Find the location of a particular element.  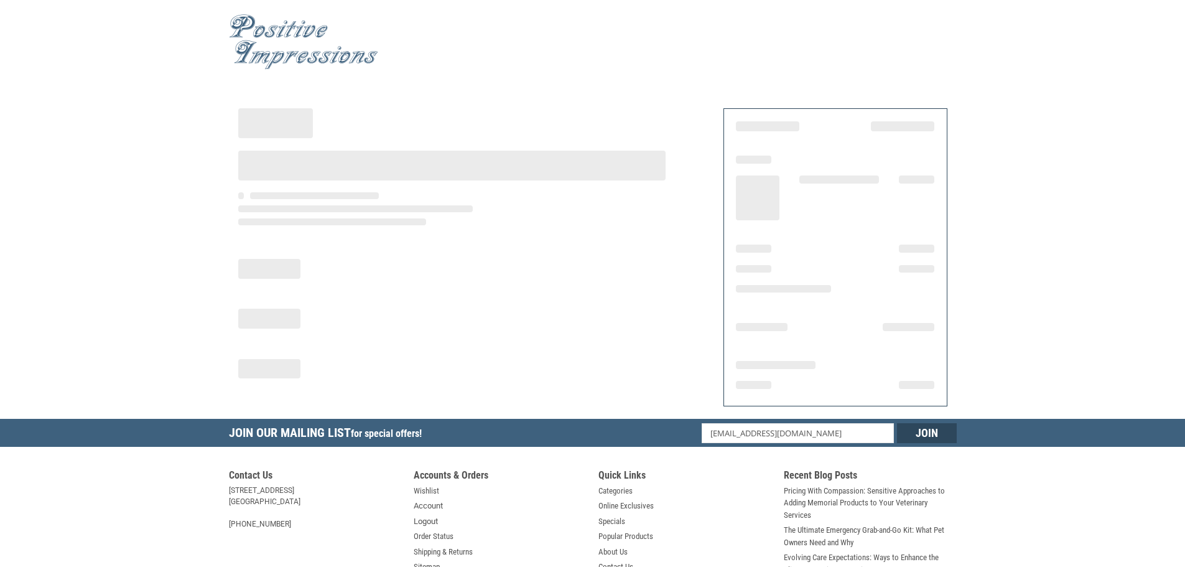

a: The Ultimate Emergency Grab-and-Go Kit: What Pet Owners Need and Why is located at coordinates (870, 535).